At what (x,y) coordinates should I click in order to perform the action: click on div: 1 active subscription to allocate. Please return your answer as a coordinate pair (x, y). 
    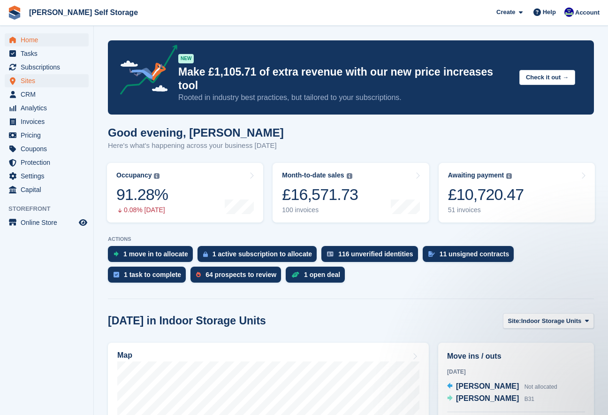
    Looking at the image, I should click on (262, 254).